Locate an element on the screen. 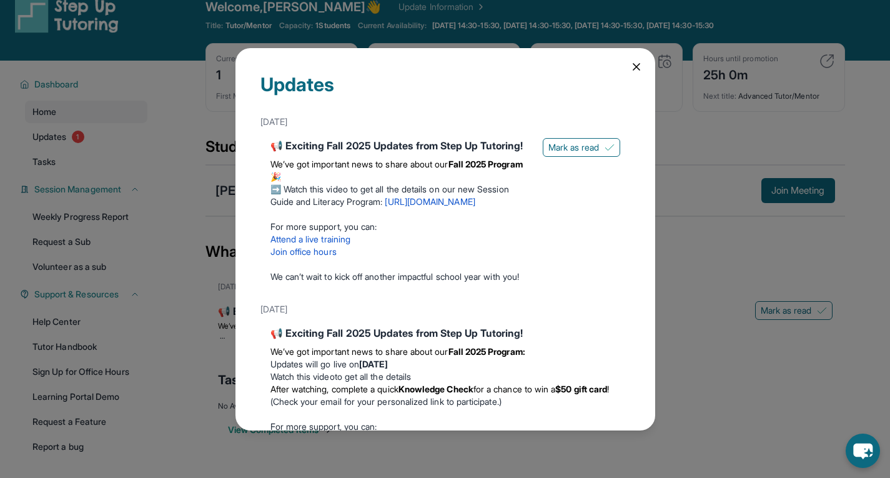 The height and width of the screenshot is (478, 890). li: Updates will go live on is located at coordinates (446, 364).